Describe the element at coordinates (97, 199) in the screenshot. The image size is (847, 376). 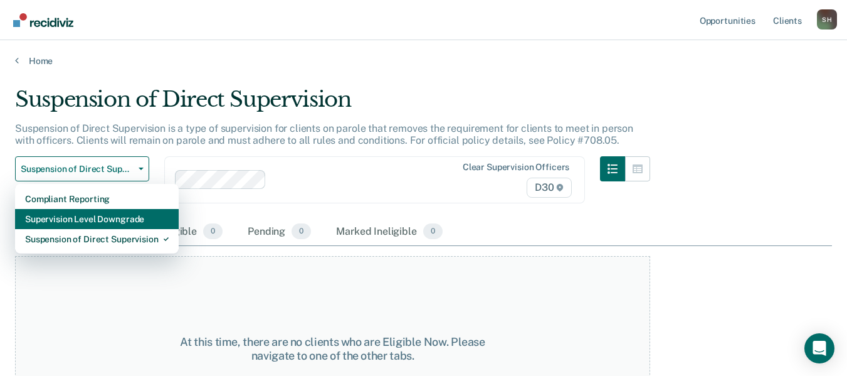
I see `div: Compliant Reporting` at that location.